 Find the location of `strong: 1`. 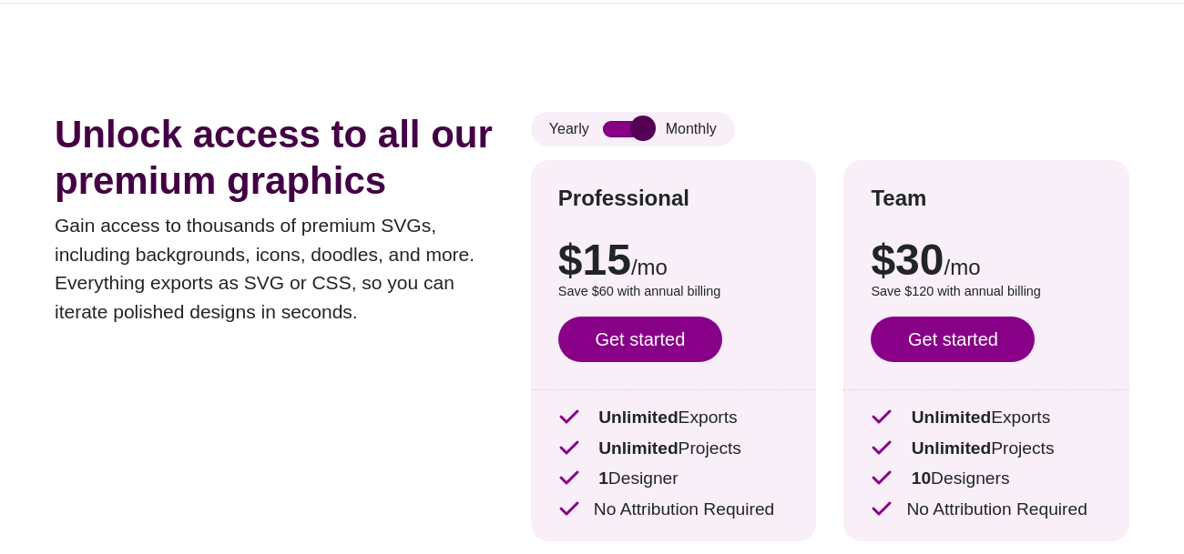

strong: 1 is located at coordinates (603, 478).